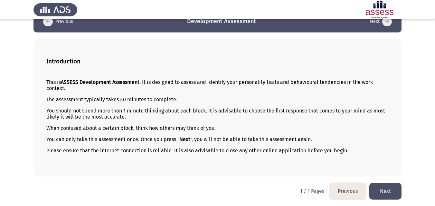 This screenshot has width=435, height=206. Describe the element at coordinates (217, 128) in the screenshot. I see `p: When confused about a certain block, think how others may think of you.` at that location.